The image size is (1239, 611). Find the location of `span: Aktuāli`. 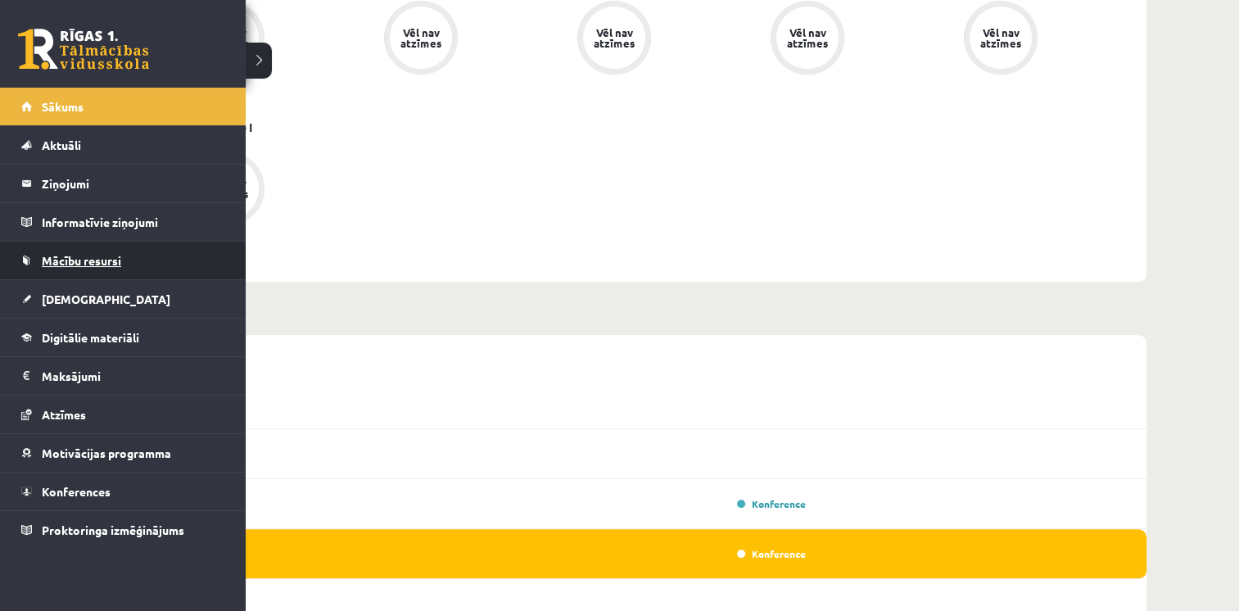

span: Aktuāli is located at coordinates (61, 145).